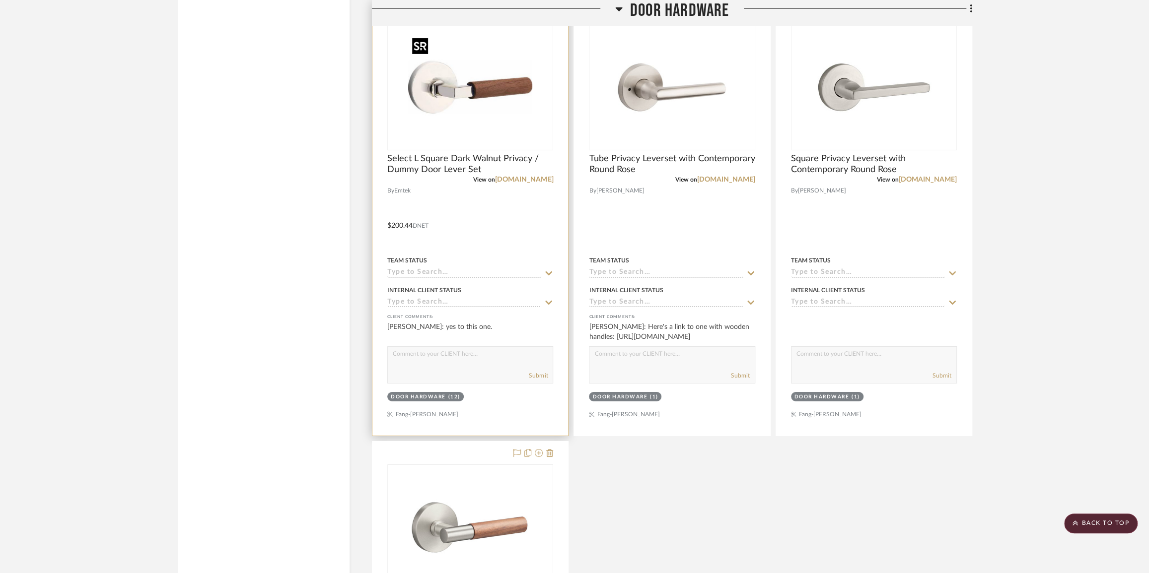 This screenshot has height=573, width=1149. What do you see at coordinates (470, 87) in the screenshot?
I see `img: Select L Square Dark Walnut Privacy / Dummy Door Lever Set` at bounding box center [470, 87].